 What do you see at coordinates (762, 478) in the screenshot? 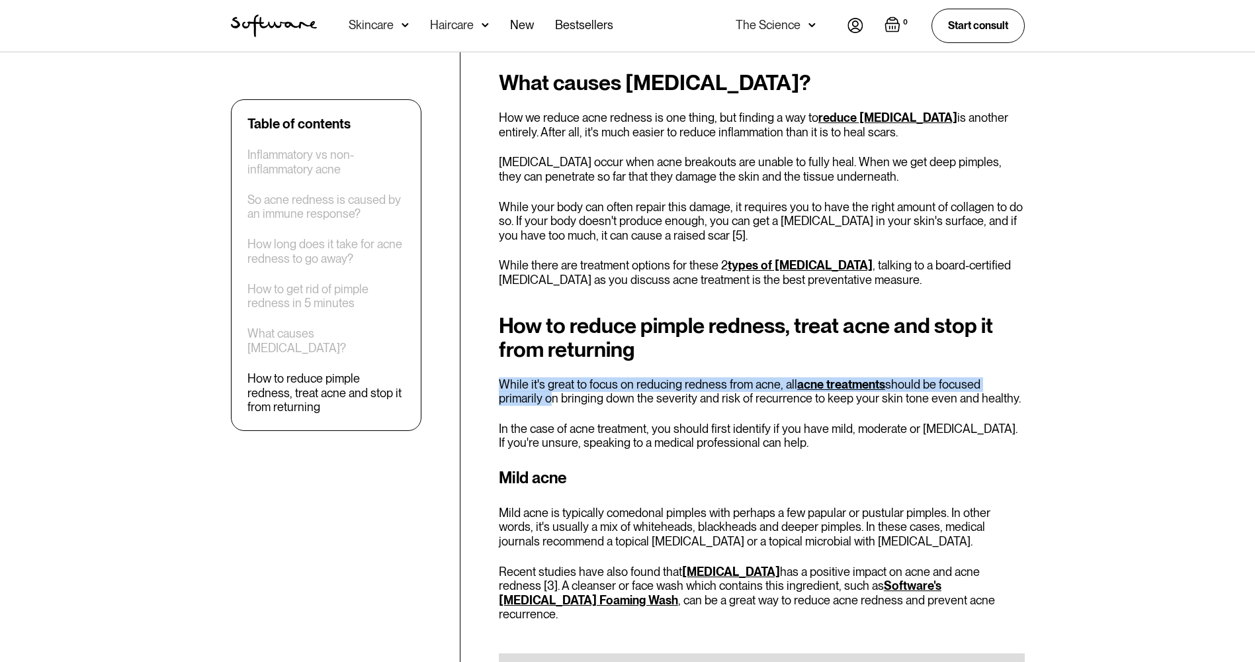
I see `h3: Mild acne` at bounding box center [762, 478].